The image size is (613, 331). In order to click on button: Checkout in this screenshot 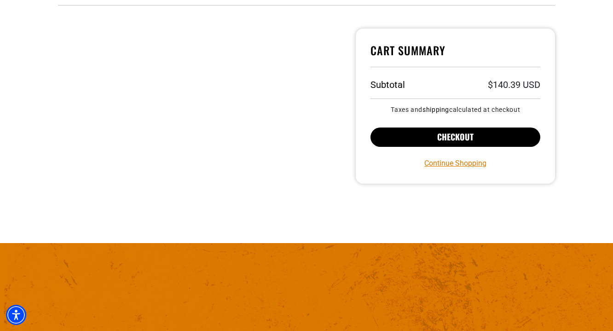, I will do `click(456, 137)`.